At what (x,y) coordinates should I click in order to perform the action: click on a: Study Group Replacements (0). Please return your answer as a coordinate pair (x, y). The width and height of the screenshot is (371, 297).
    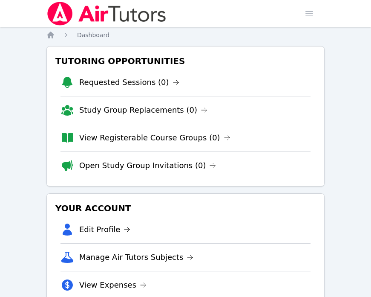
    Looking at the image, I should click on (143, 110).